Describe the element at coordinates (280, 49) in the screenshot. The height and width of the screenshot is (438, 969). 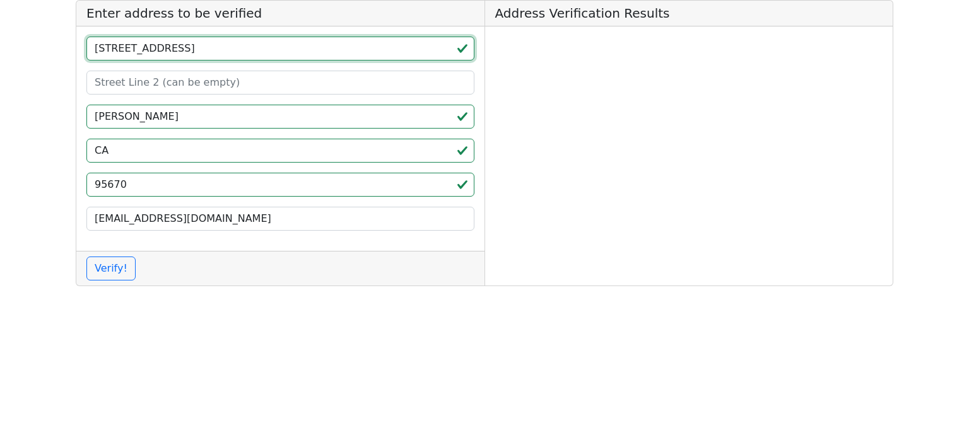
I see `input: Street Line 1` at that location.